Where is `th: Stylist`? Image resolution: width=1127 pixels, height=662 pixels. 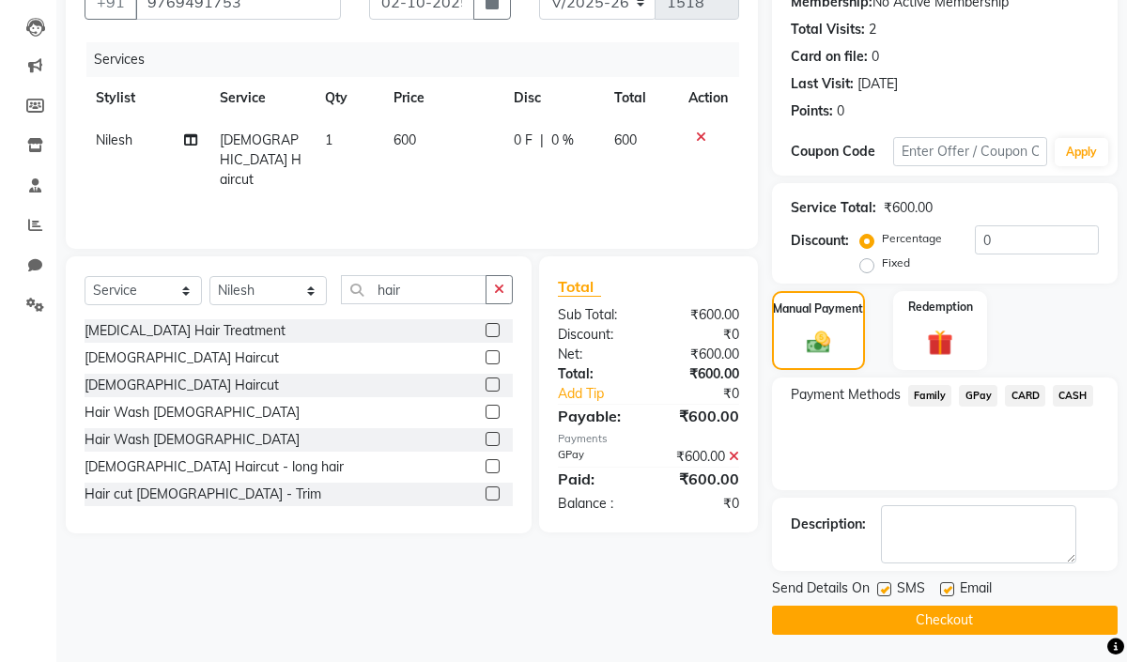
th: Stylist is located at coordinates (147, 98).